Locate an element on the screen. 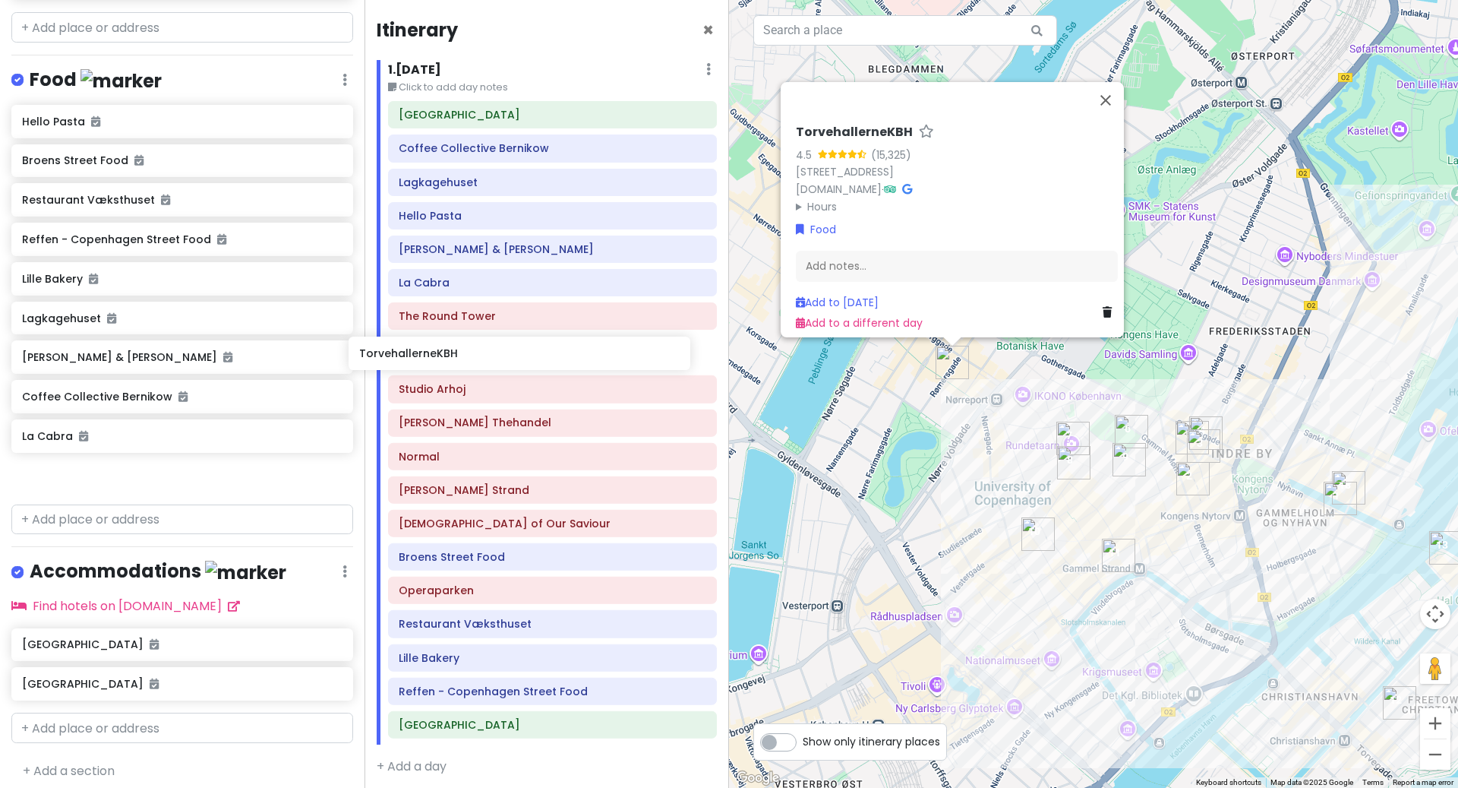  a: Delete place is located at coordinates (1110, 312).